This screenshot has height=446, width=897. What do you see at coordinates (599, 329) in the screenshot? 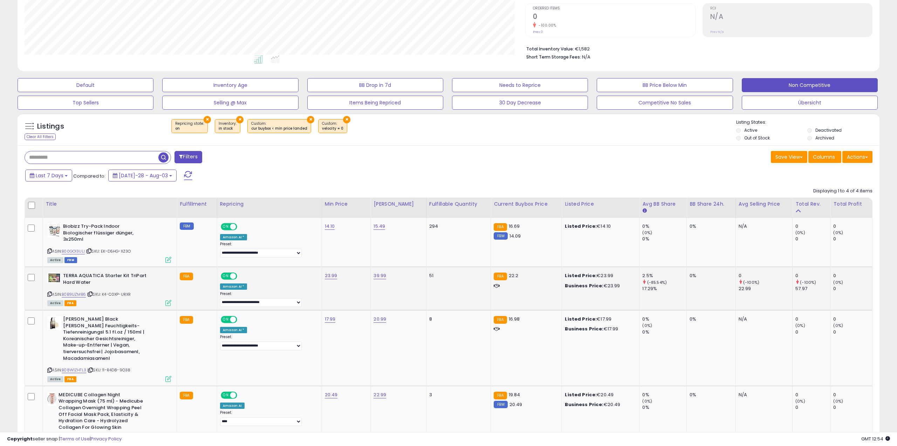
I see `div: €17.99` at bounding box center [599, 329].